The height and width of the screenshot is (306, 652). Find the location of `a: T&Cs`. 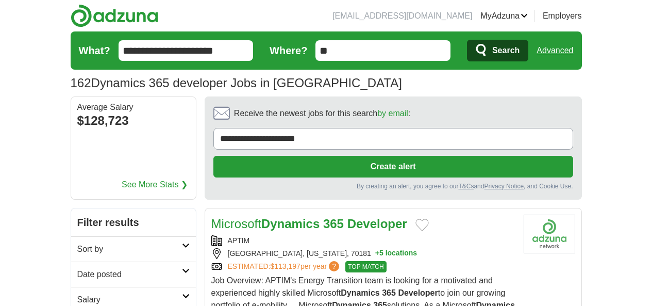

a: T&Cs is located at coordinates (466, 186).